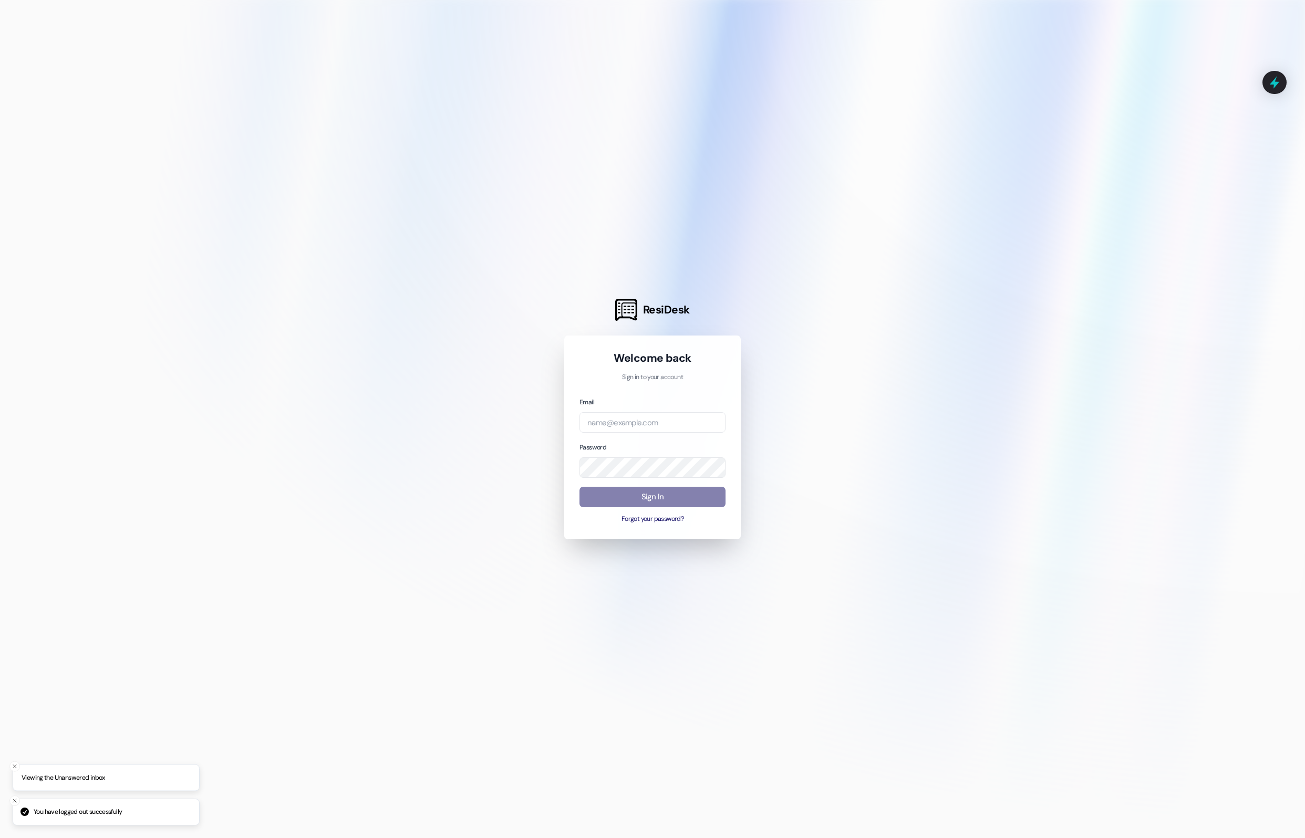 This screenshot has height=838, width=1305. What do you see at coordinates (652, 358) in the screenshot?
I see `h1: Welcome back` at bounding box center [652, 358].